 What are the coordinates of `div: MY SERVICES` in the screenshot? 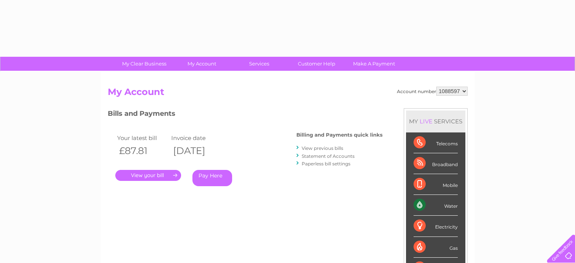 It's located at (435, 121).